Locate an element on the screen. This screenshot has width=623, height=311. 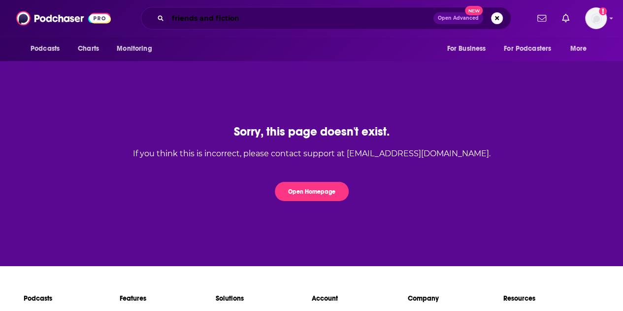
a: Charts is located at coordinates (88, 49).